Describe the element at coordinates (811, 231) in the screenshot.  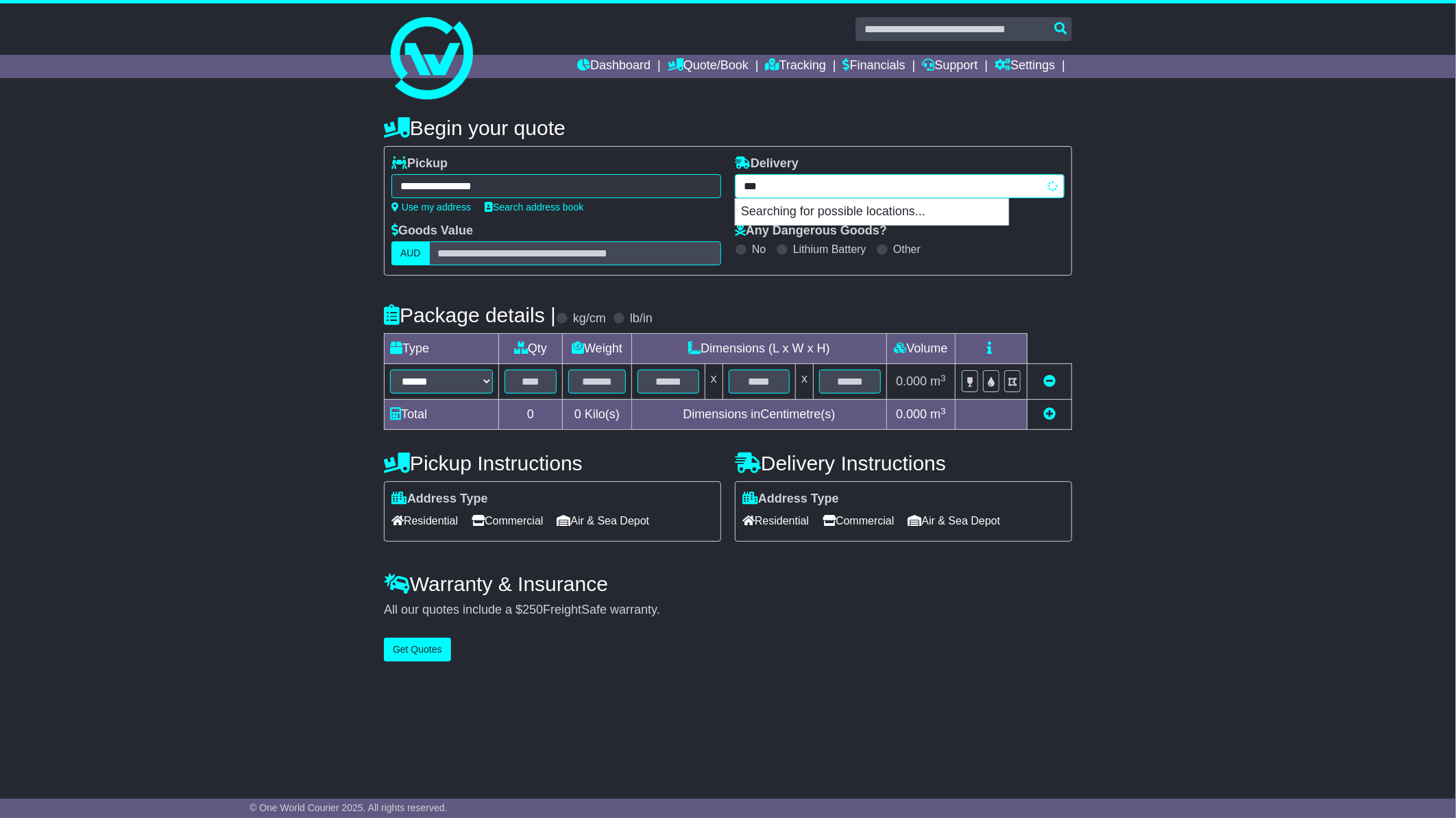
I see `label: Any Dangerous Goods?` at that location.